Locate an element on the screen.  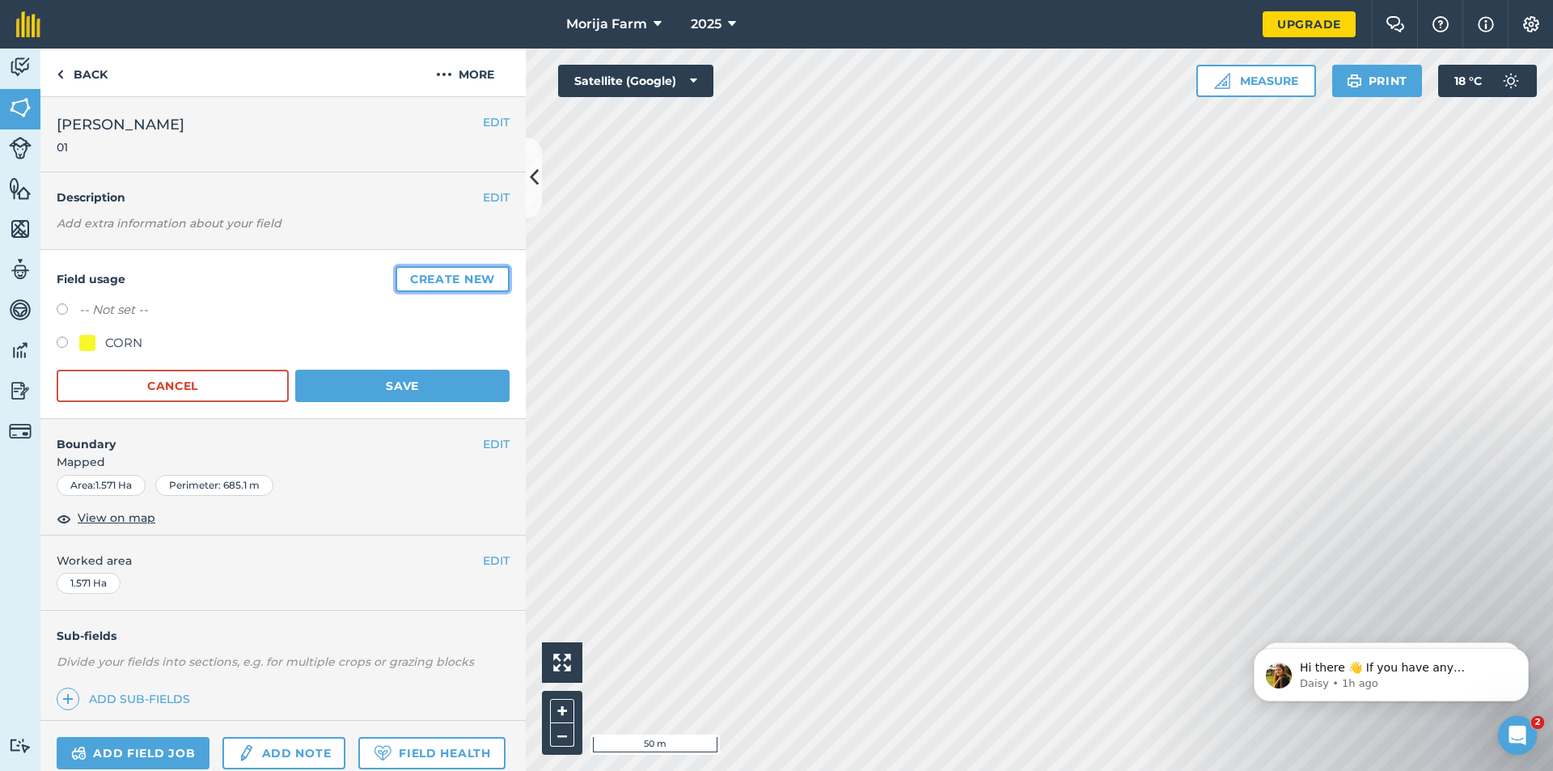
img: Ruler icon is located at coordinates (1222, 81).